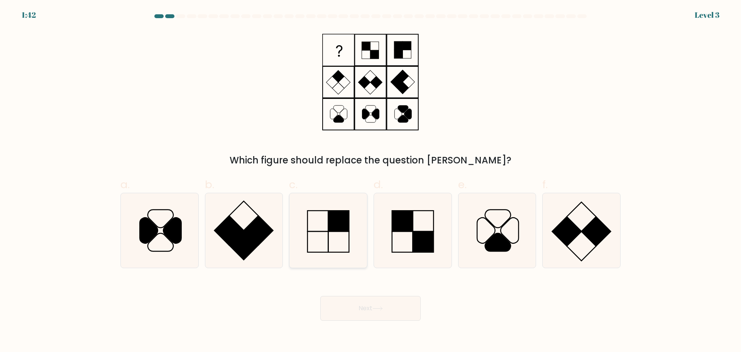 This screenshot has height=352, width=741. I want to click on span: c., so click(293, 184).